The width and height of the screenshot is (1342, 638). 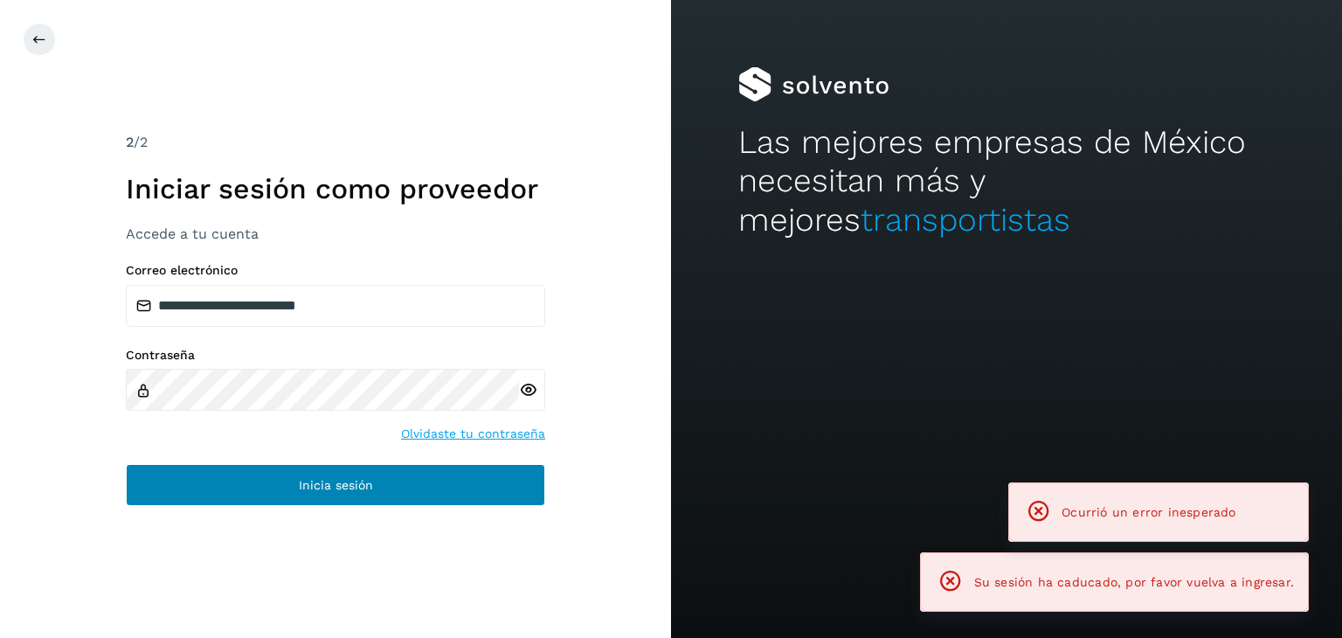 What do you see at coordinates (335, 233) in the screenshot?
I see `h3: Accede a tu cuenta` at bounding box center [335, 233].